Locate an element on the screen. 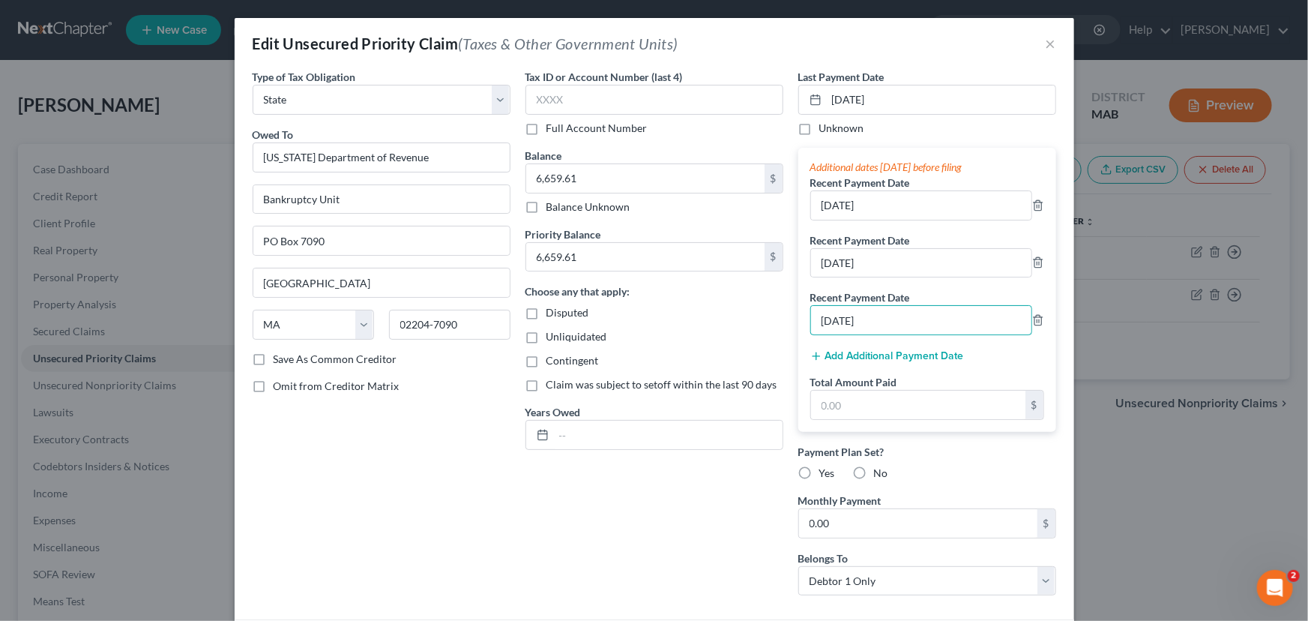  span: Type of Tax Obligation is located at coordinates (304, 76).